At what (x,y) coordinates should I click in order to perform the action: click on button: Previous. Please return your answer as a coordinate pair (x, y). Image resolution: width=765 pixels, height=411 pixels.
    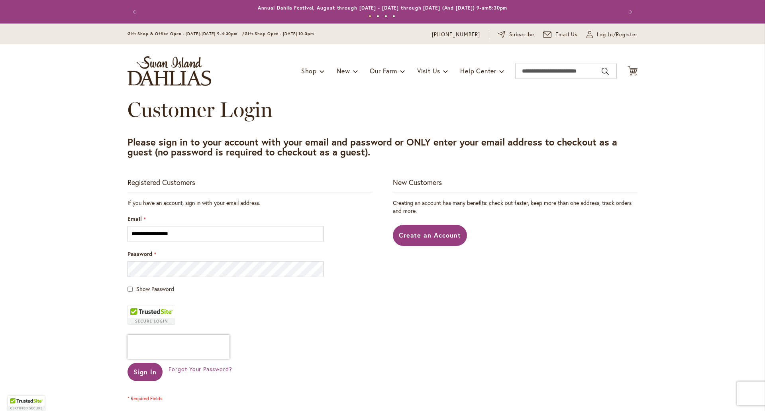
    Looking at the image, I should click on (135, 12).